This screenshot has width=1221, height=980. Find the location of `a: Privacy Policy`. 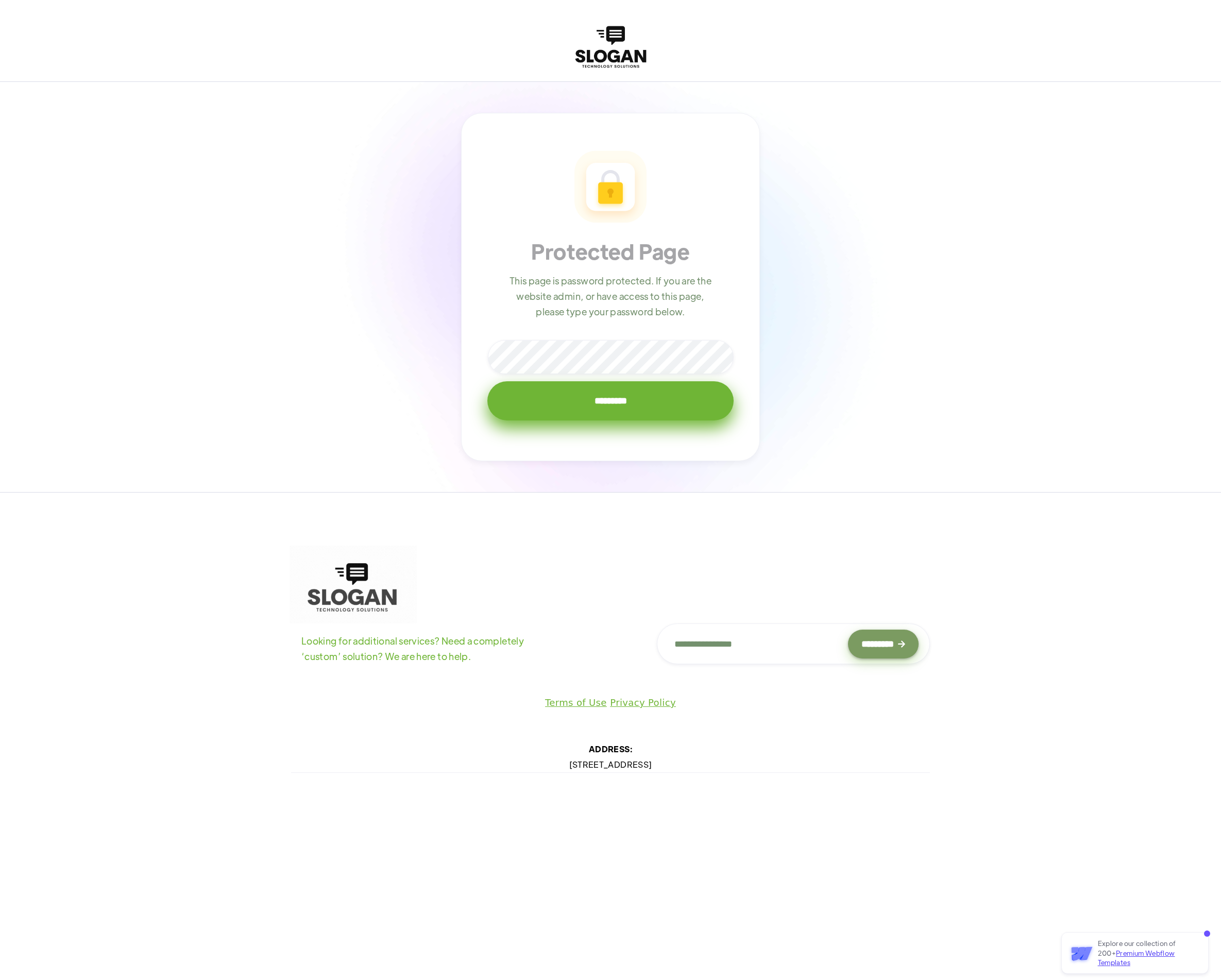

a: Privacy Policy is located at coordinates (643, 702).